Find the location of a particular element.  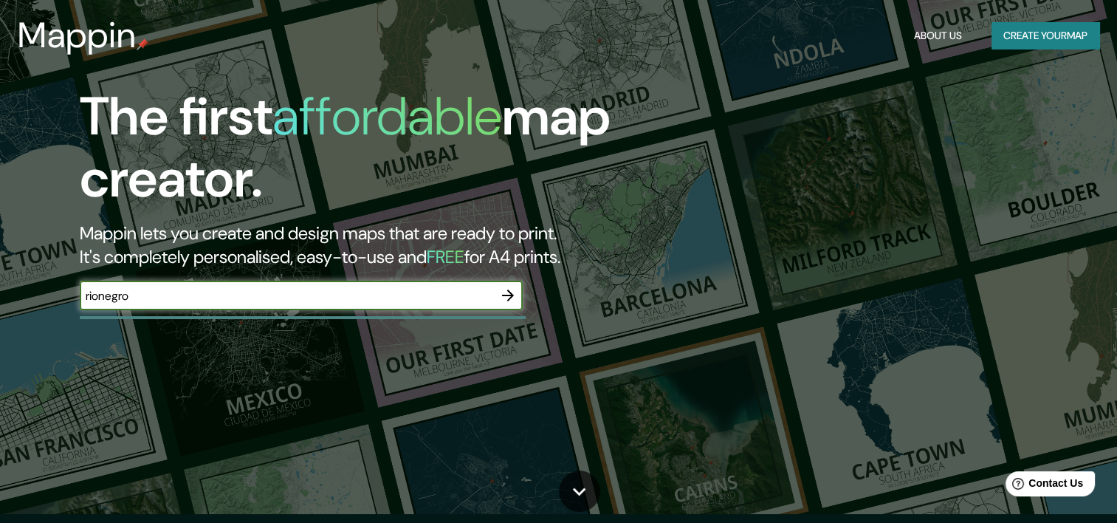

button: About Us is located at coordinates (938, 35).